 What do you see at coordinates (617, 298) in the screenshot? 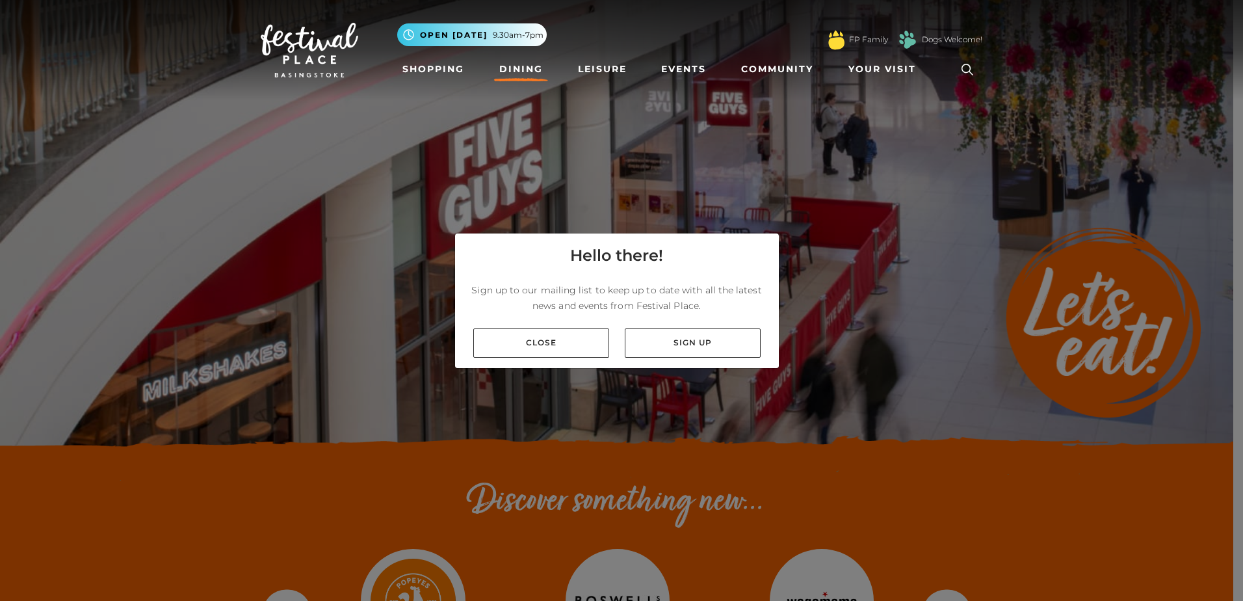
I see `p: Sign up to our mailing list to keep up to date with all the latest news and events from Festival ...` at bounding box center [617, 298].